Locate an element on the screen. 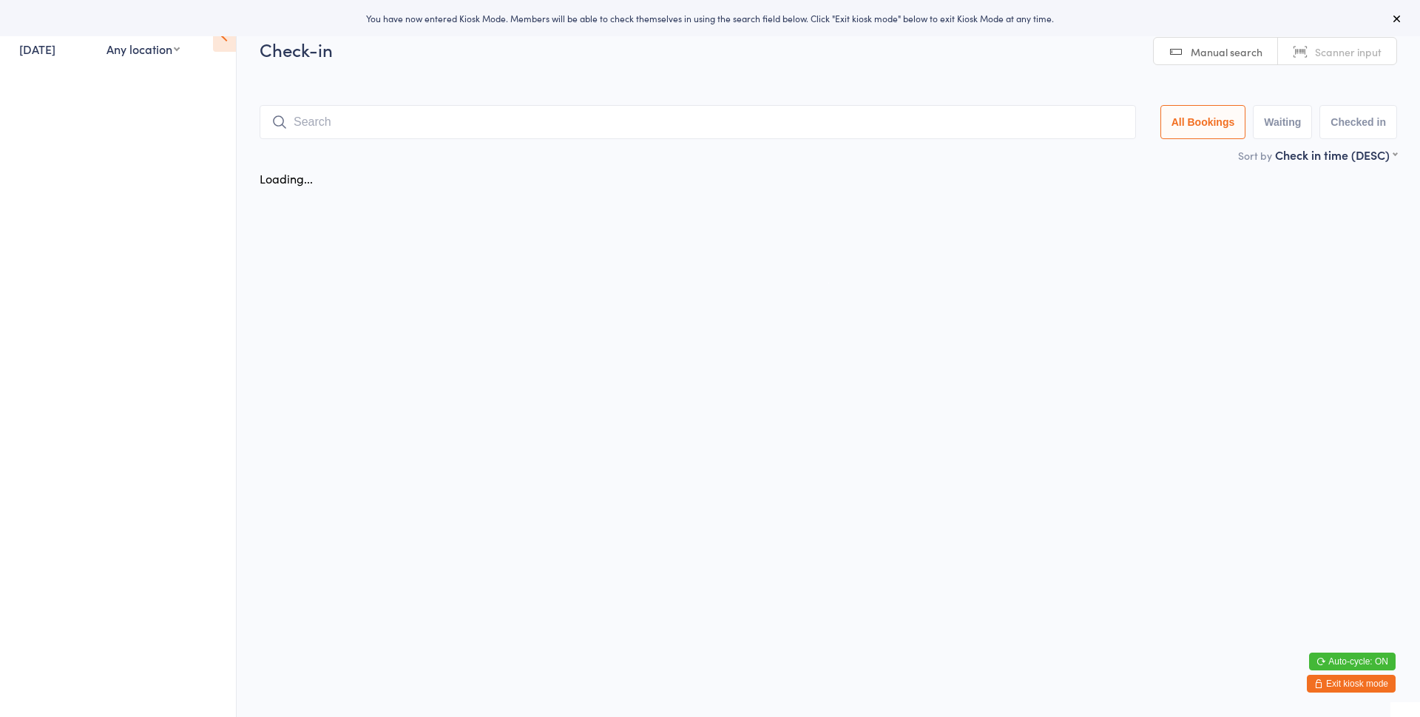 This screenshot has width=1420, height=717. div: Loading... is located at coordinates (286, 178).